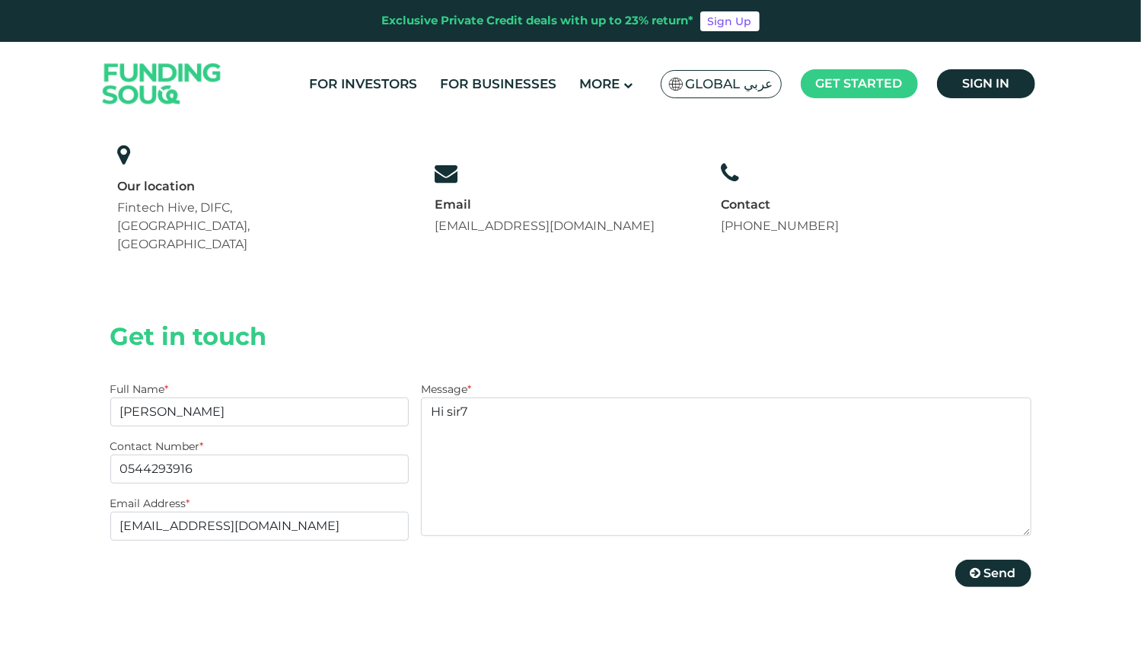  What do you see at coordinates (729, 84) in the screenshot?
I see `span: Global عربي` at bounding box center [729, 84].